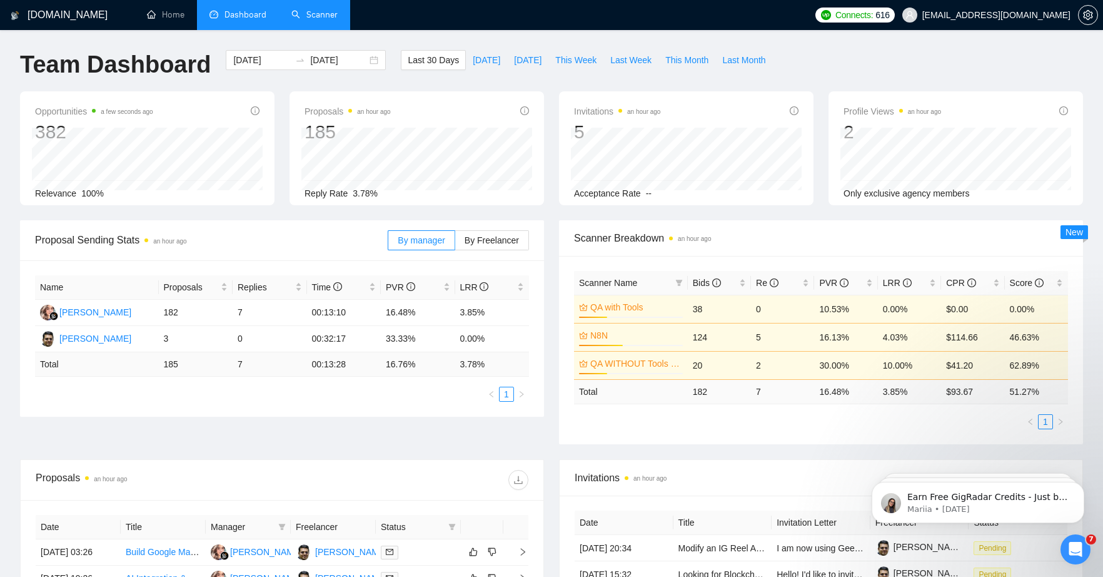  What do you see at coordinates (78, 527) in the screenshot?
I see `th: Date` at bounding box center [78, 527].